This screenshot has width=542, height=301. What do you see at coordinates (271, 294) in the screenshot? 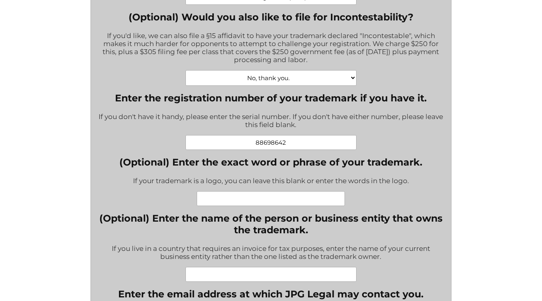
I see `label: Enter the email address at which JPG Legal may contact you.` at bounding box center [271, 294].